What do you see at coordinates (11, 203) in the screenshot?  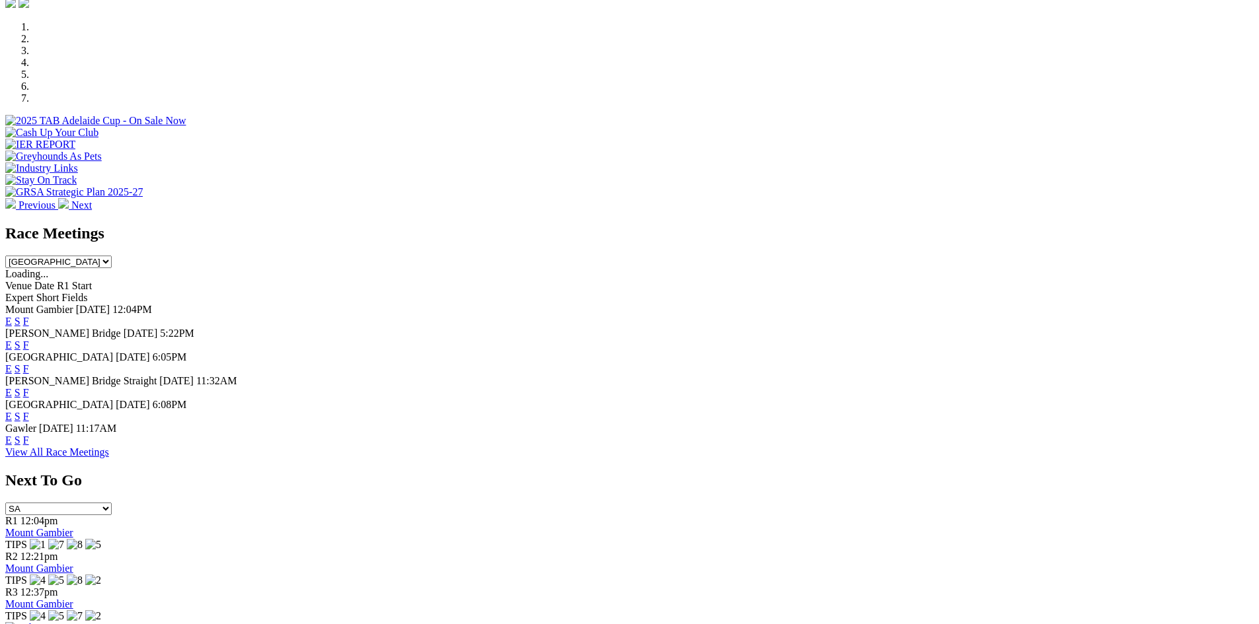 I see `img: chevron-left-pager-white.svg` at bounding box center [11, 203].